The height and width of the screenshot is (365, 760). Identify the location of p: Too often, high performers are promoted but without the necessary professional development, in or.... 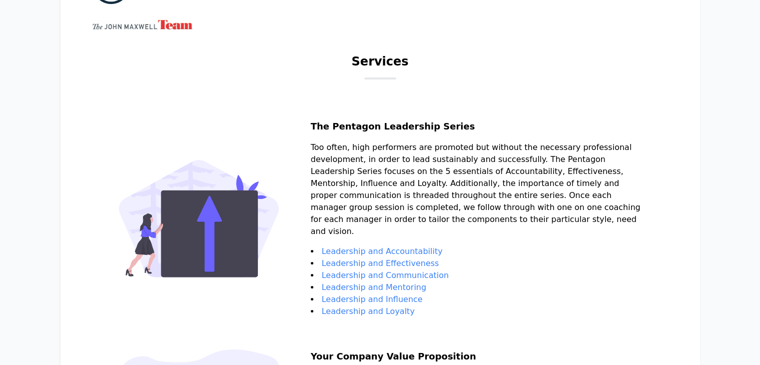
(476, 193).